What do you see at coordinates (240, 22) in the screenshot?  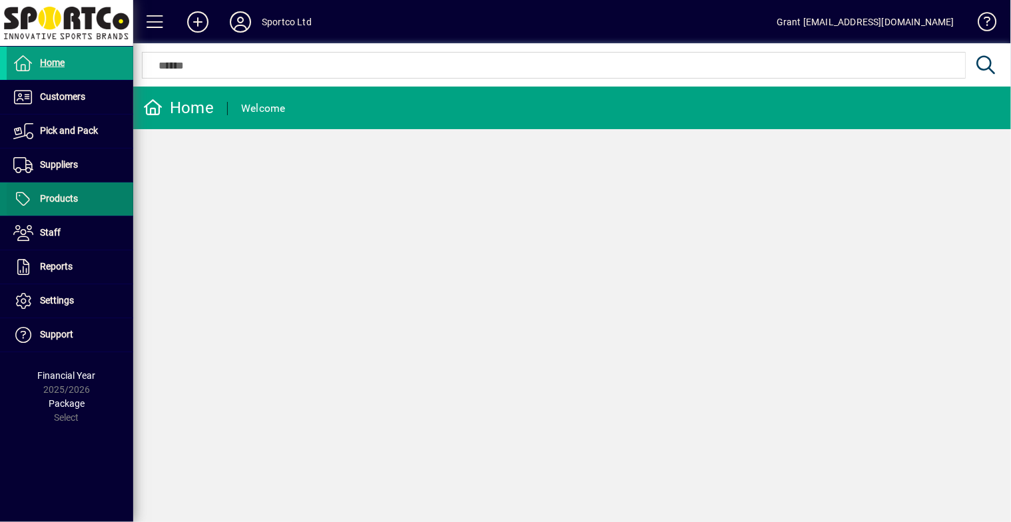 I see `button: Profile` at bounding box center [240, 22].